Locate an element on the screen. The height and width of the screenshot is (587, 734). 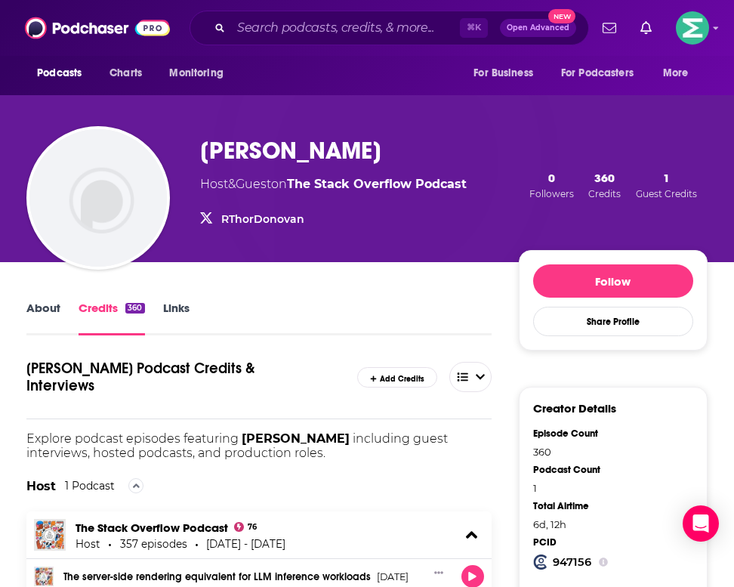
span: 156 hours, 15 minutes, 17 seconds is located at coordinates (550, 524).